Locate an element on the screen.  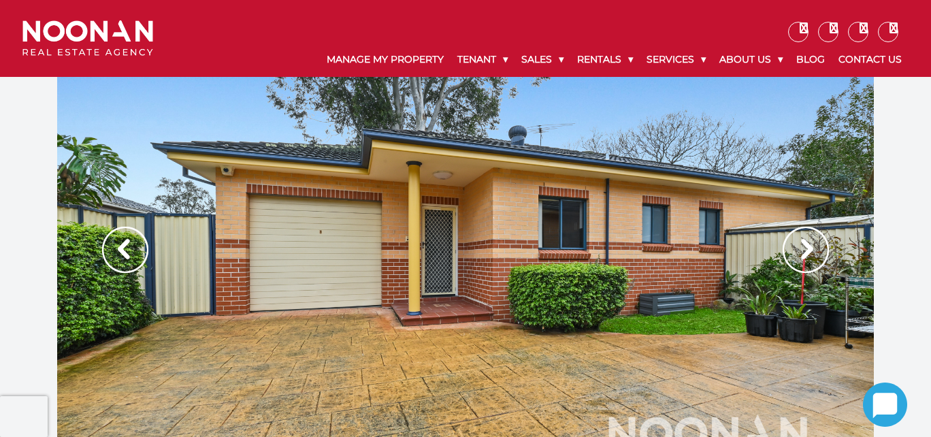
a: Manage My Property is located at coordinates (385, 59).